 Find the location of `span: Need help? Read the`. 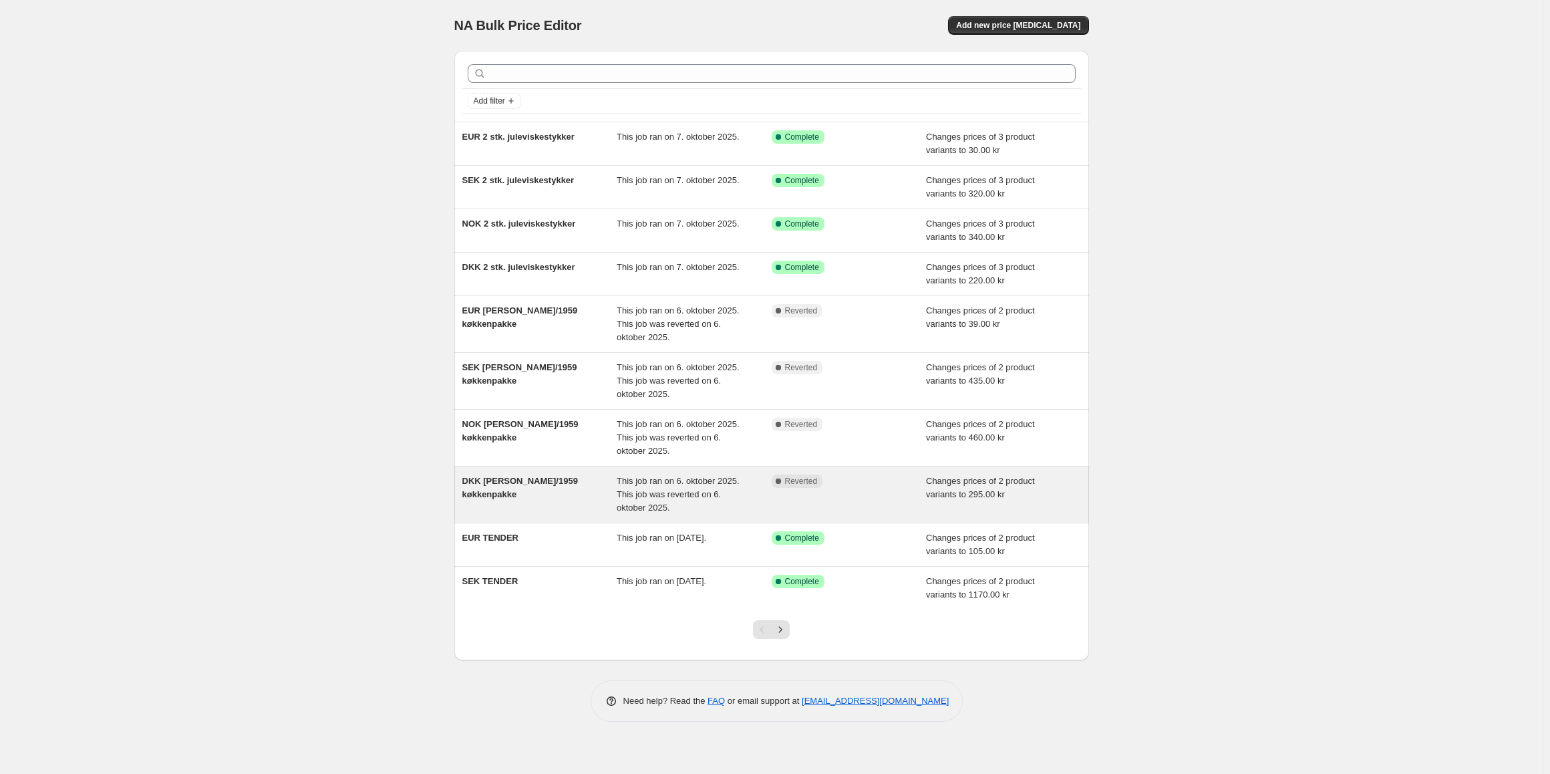

span: Need help? Read the is located at coordinates (666, 700).